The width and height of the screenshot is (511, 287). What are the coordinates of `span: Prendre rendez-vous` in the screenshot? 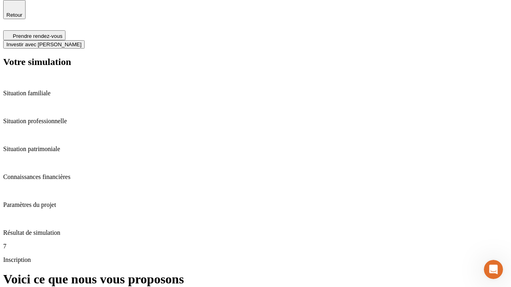 It's located at (37, 36).